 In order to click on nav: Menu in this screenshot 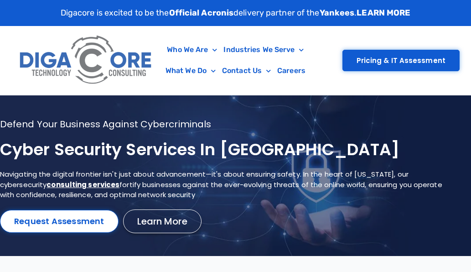, I will do `click(236, 60)`.